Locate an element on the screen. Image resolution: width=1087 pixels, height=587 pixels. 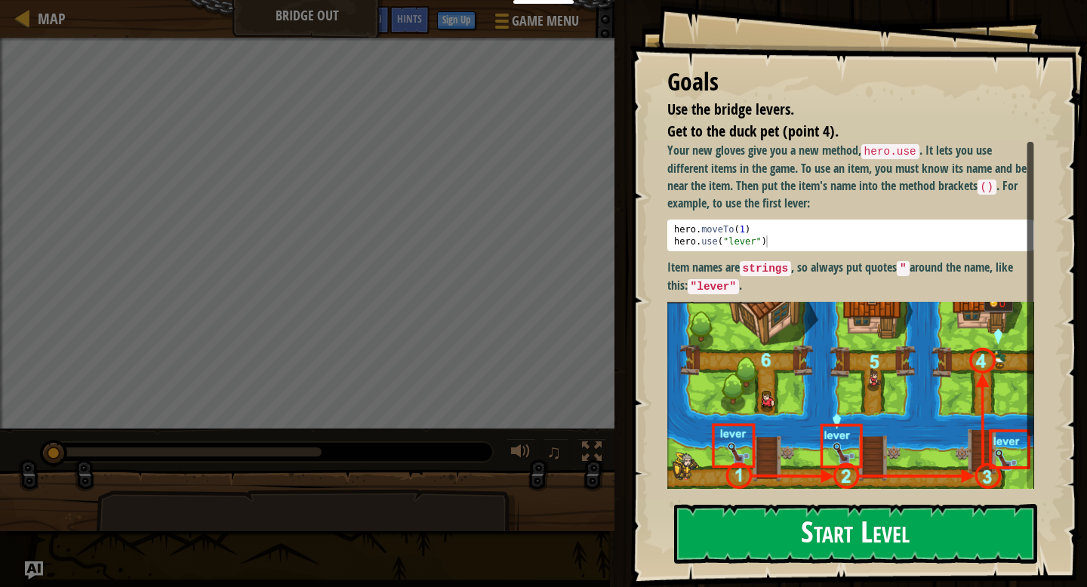
button: Game Menu is located at coordinates (535, 23).